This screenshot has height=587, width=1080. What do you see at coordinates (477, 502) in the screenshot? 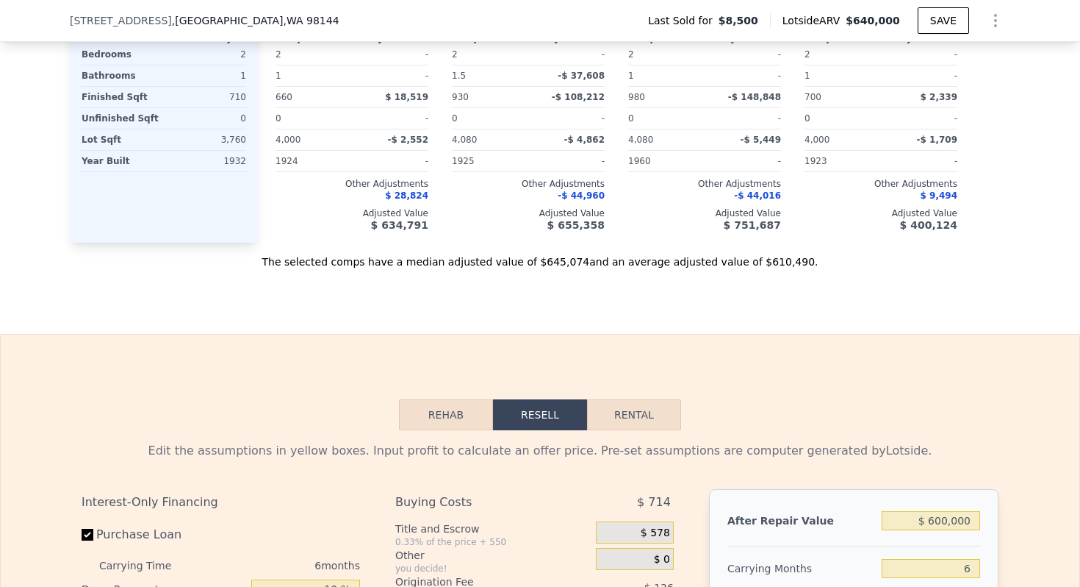
I see `div: Buying Costs` at bounding box center [477, 502].